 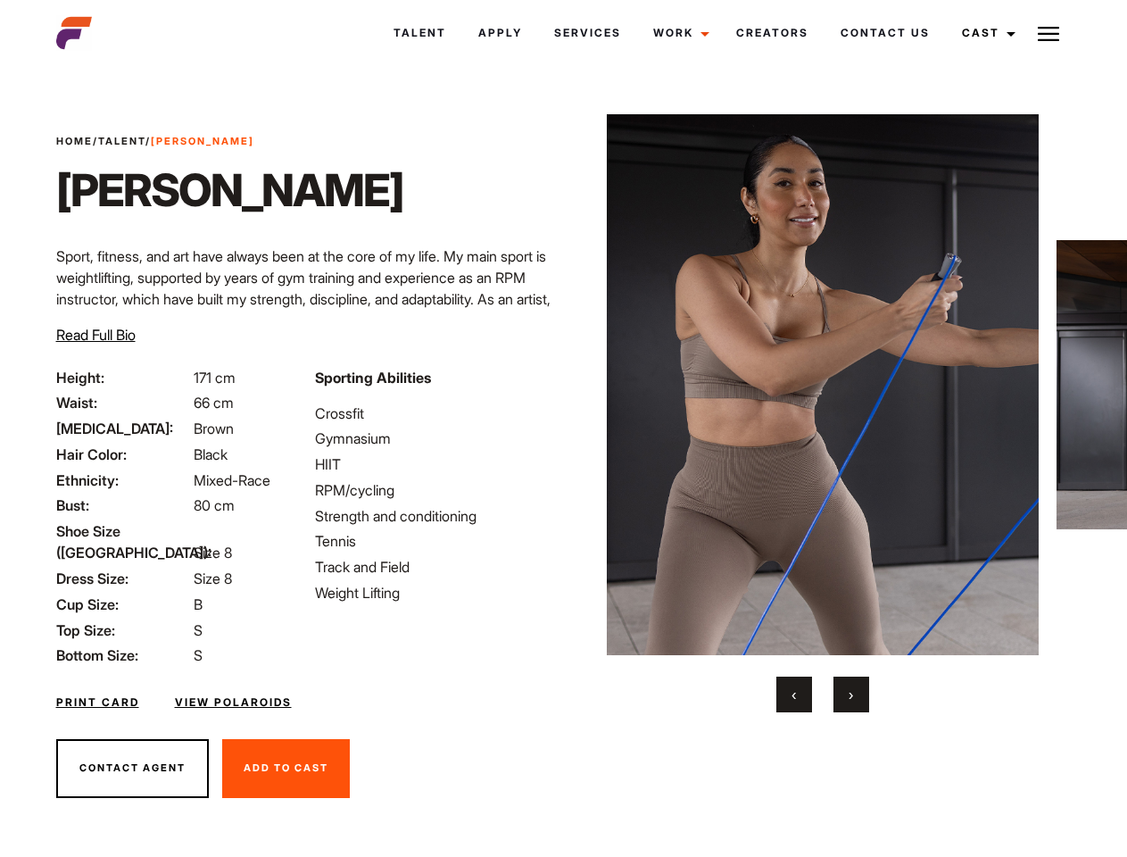 I want to click on strong: Sporting Abilities, so click(x=373, y=377).